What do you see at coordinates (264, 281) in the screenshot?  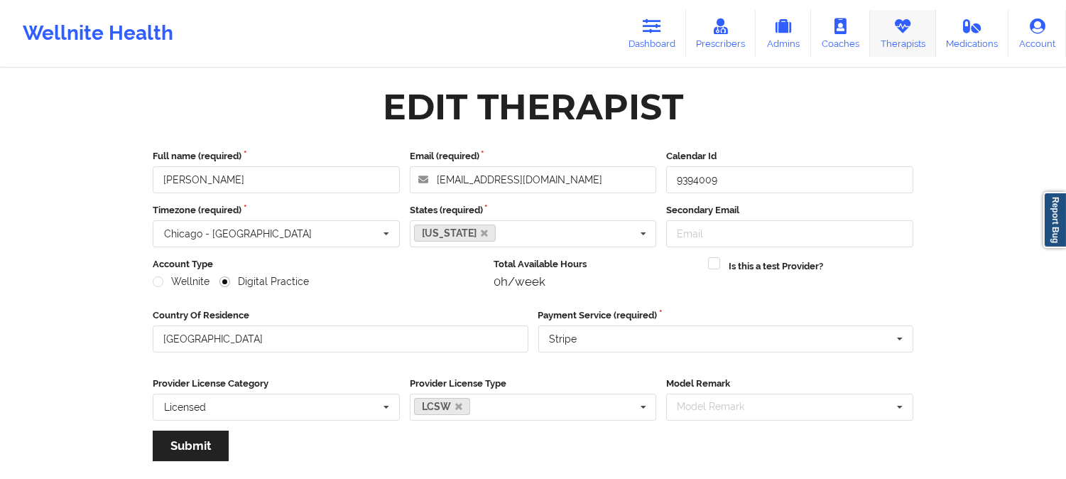 I see `label: Digital Practice` at bounding box center [264, 281].